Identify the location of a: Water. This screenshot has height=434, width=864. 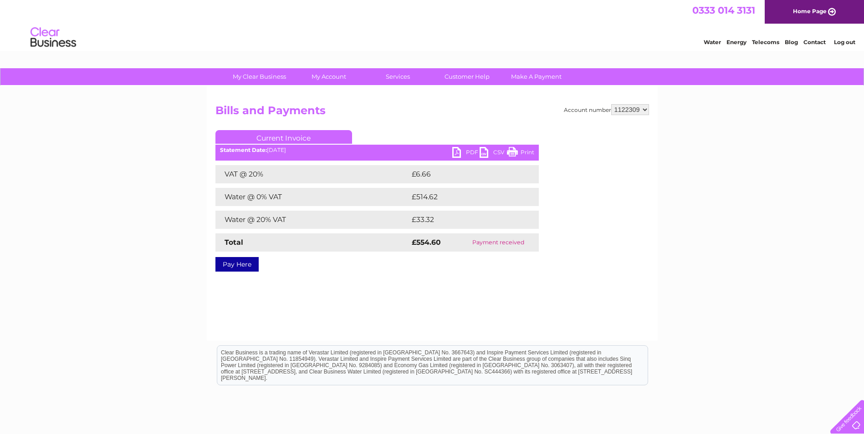
(712, 42).